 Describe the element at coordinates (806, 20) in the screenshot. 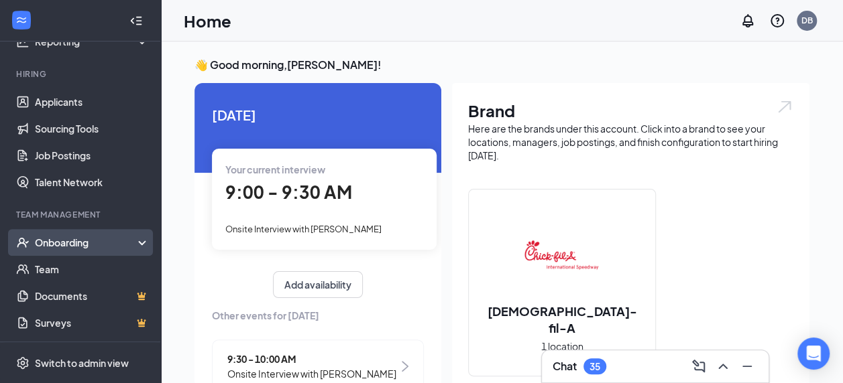

I see `div: DB` at that location.